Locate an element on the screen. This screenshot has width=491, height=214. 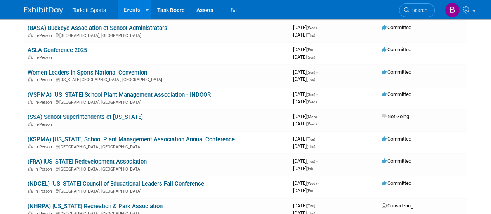
img: ExhibitDay is located at coordinates (44, 10).